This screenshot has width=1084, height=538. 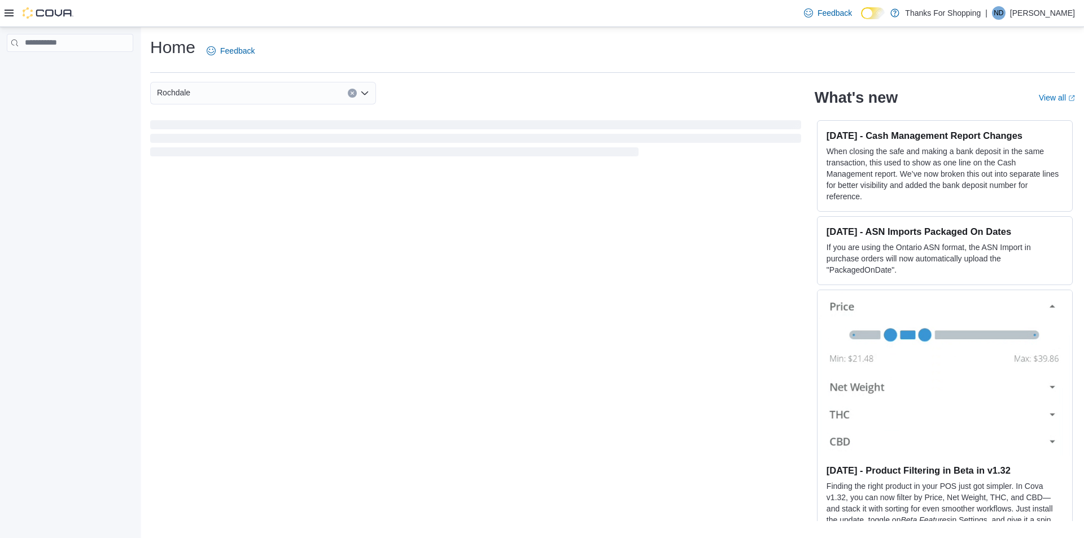 What do you see at coordinates (873, 13) in the screenshot?
I see `input: Dark Mode` at bounding box center [873, 13].